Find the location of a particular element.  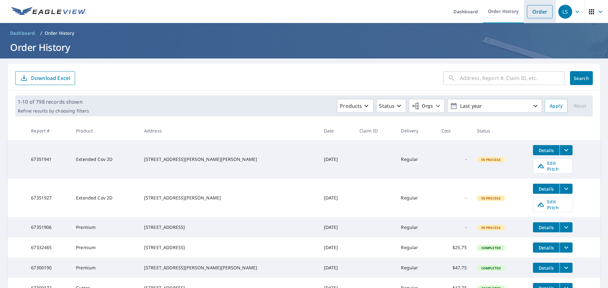

th: Product is located at coordinates (105, 131).